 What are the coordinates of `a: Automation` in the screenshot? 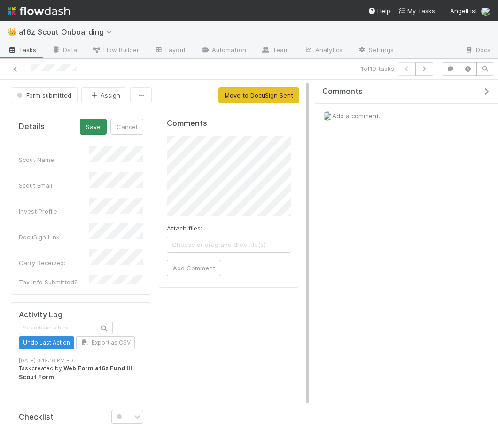 It's located at (223, 51).